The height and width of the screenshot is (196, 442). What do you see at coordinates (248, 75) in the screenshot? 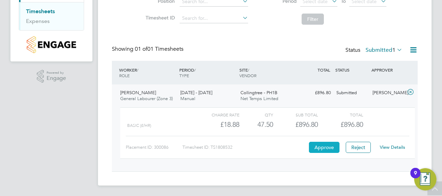
I see `span: VENDOR` at bounding box center [248, 75].